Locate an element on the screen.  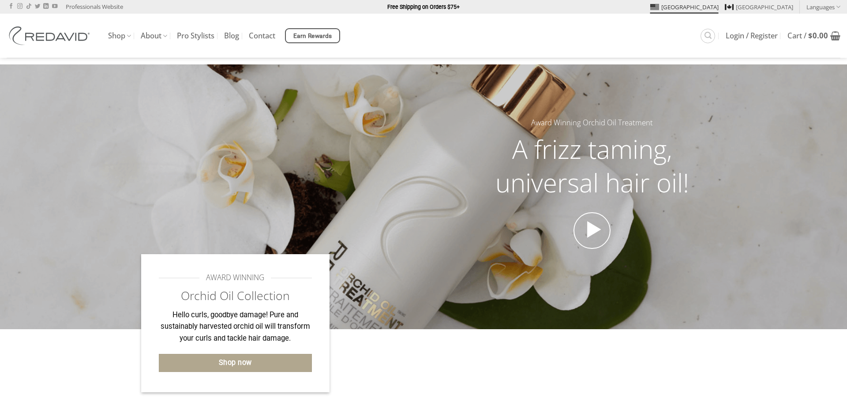
a: Login / Register is located at coordinates (751, 36).